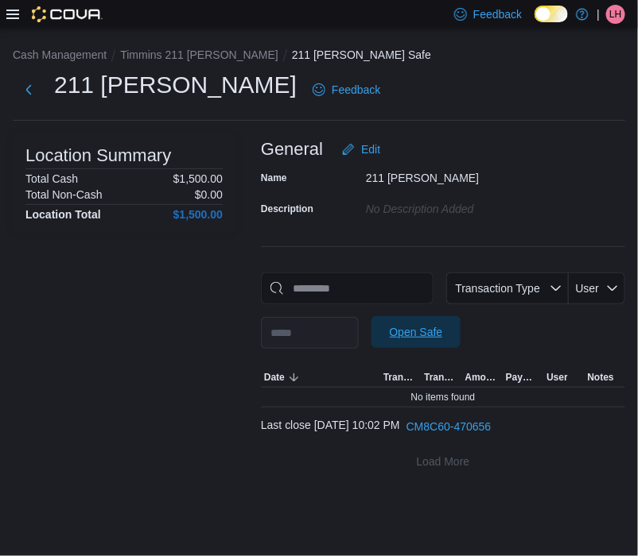 This screenshot has height=556, width=638. Describe the element at coordinates (615, 14) in the screenshot. I see `div: Landon Hayes` at that location.